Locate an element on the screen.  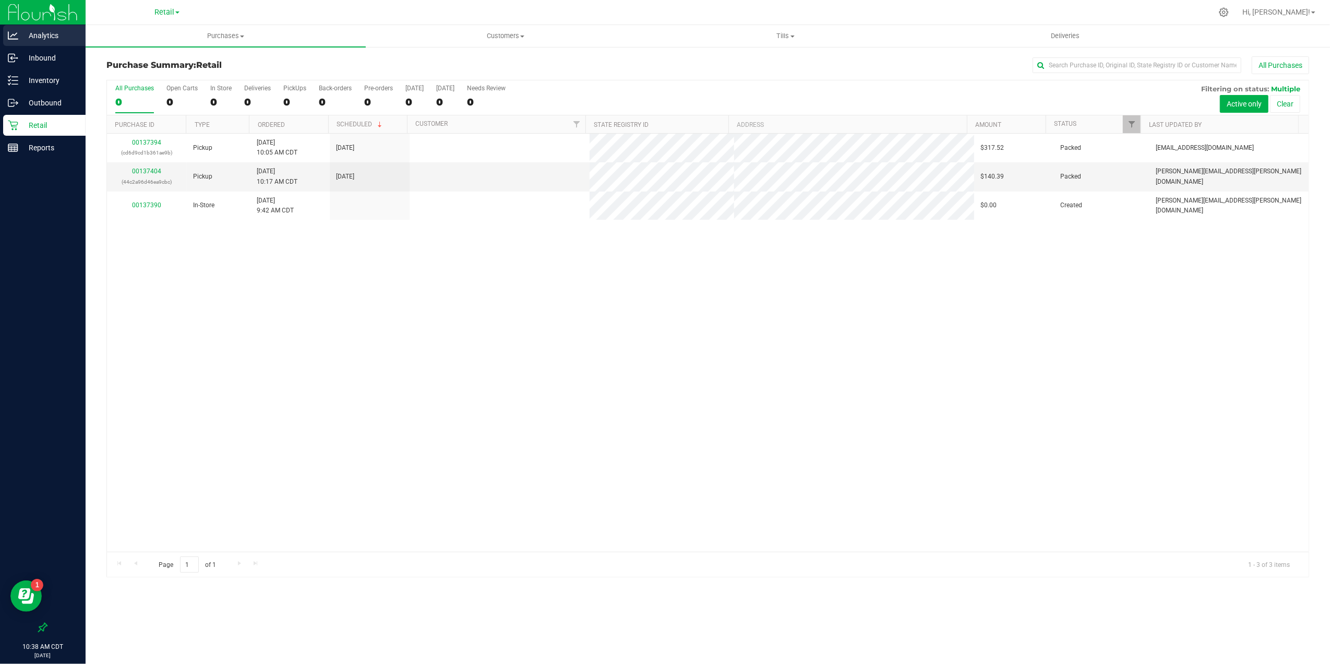
a: Amount is located at coordinates (989, 125).